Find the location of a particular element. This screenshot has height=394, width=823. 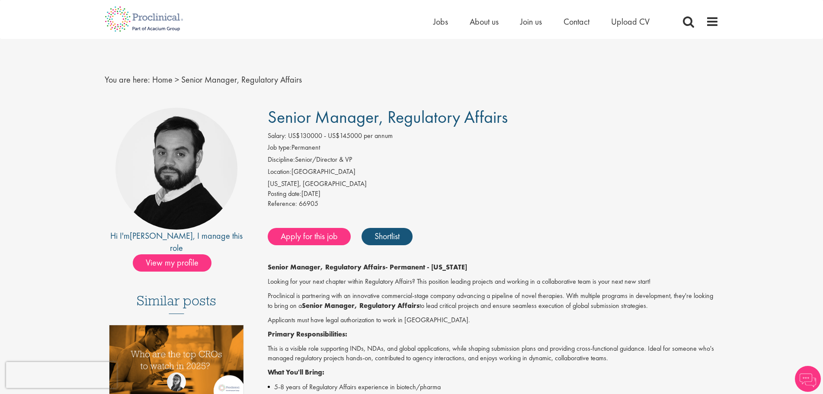

img: imeage of recruiter Nick Walker is located at coordinates (176, 169).